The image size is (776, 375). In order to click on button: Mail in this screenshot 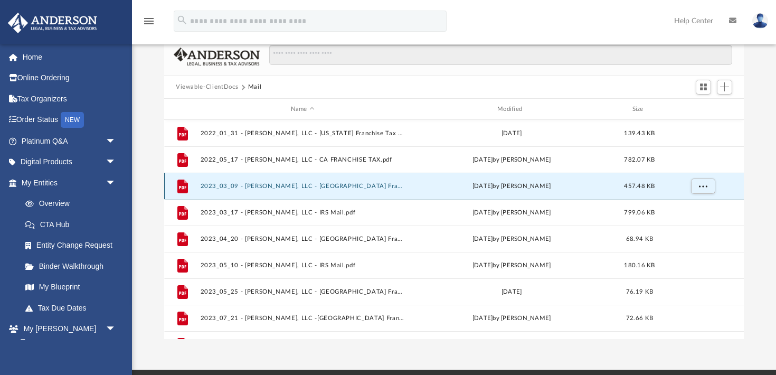, I will do `click(255, 87)`.